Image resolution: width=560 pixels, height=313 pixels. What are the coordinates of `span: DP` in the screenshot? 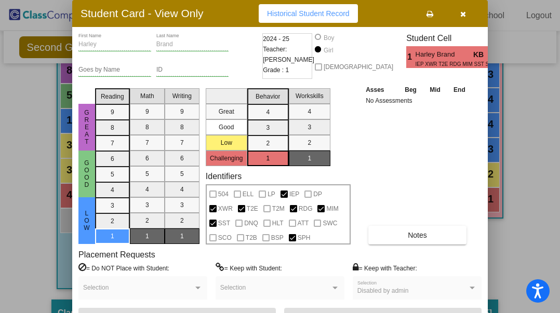 It's located at (317, 194).